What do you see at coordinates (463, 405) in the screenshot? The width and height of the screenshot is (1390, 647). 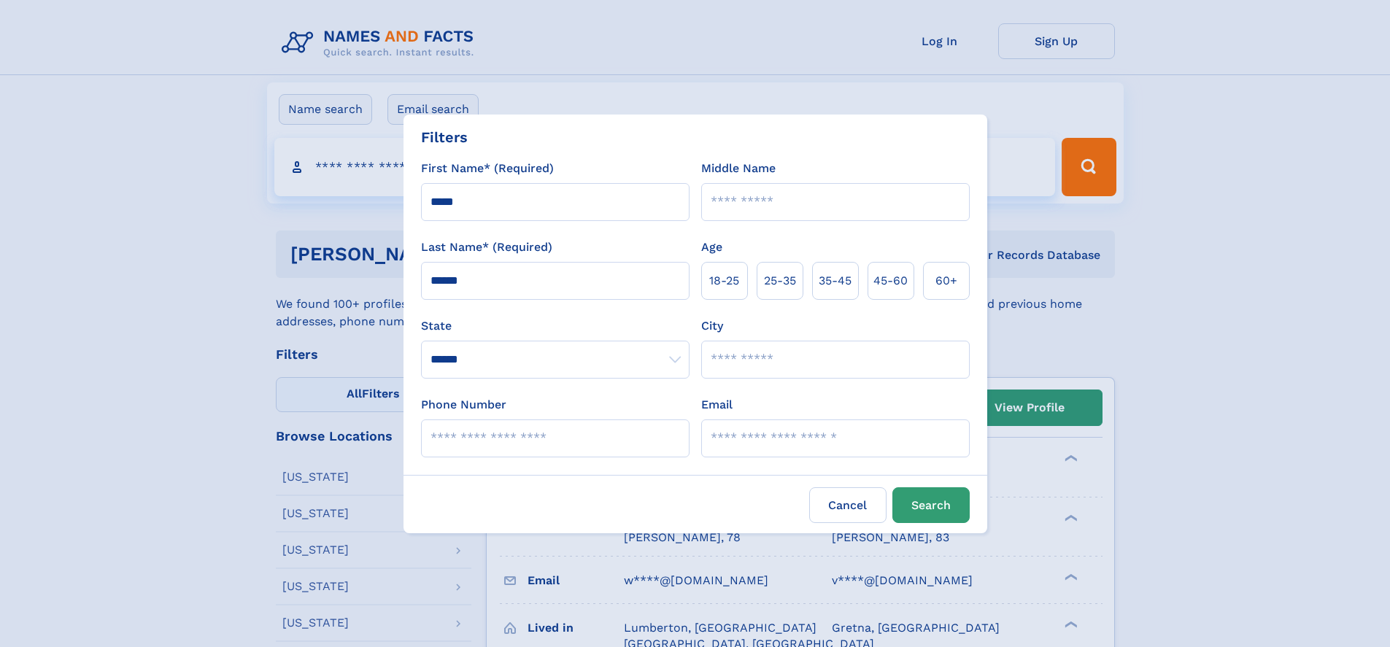 I see `label: Phone Number` at bounding box center [463, 405].